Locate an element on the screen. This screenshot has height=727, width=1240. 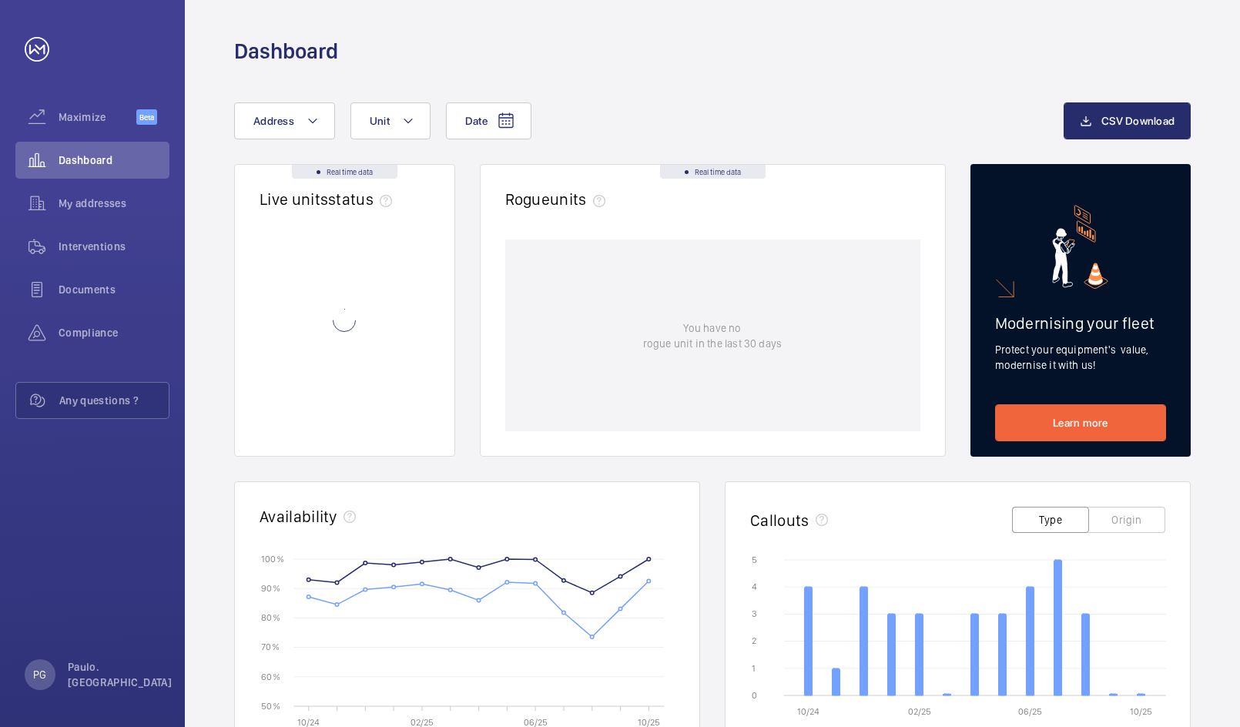
p: You have no rogue unit in the last 30 days is located at coordinates (713, 336).